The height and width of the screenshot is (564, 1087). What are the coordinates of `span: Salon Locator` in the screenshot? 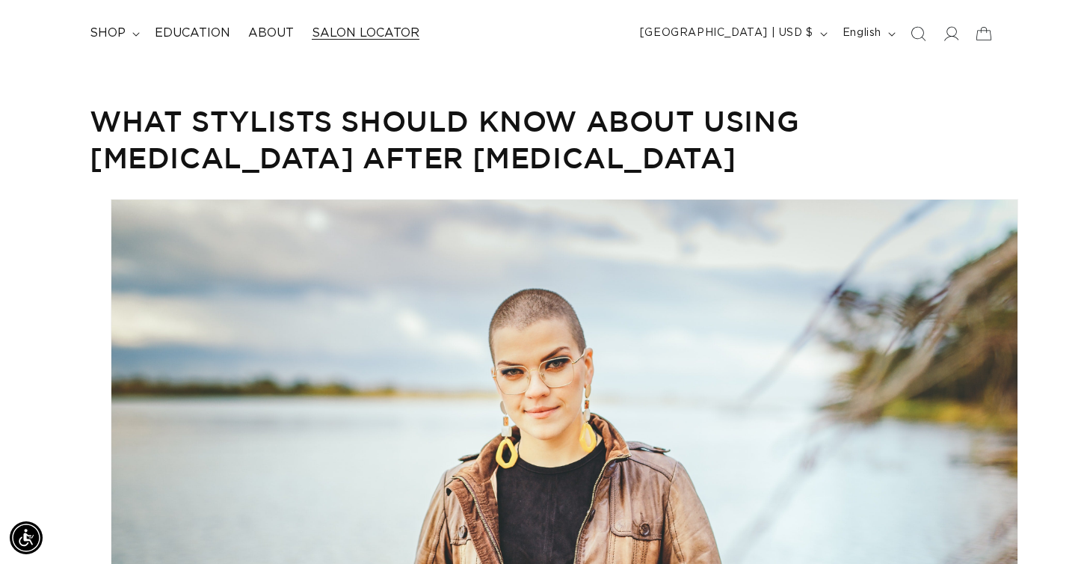 It's located at (366, 33).